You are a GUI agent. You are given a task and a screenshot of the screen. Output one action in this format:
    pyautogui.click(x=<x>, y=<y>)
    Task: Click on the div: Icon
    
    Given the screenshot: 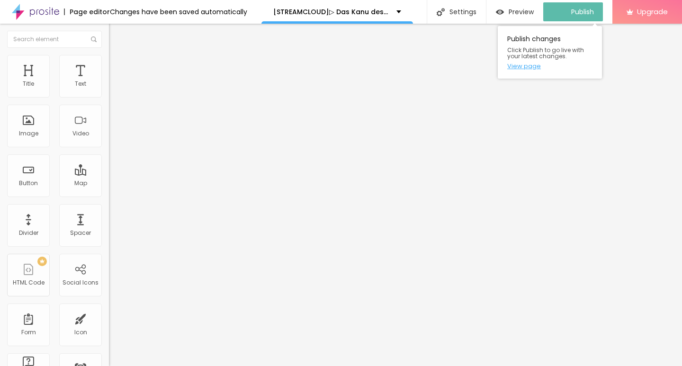 What is the action you would take?
    pyautogui.click(x=81, y=332)
    